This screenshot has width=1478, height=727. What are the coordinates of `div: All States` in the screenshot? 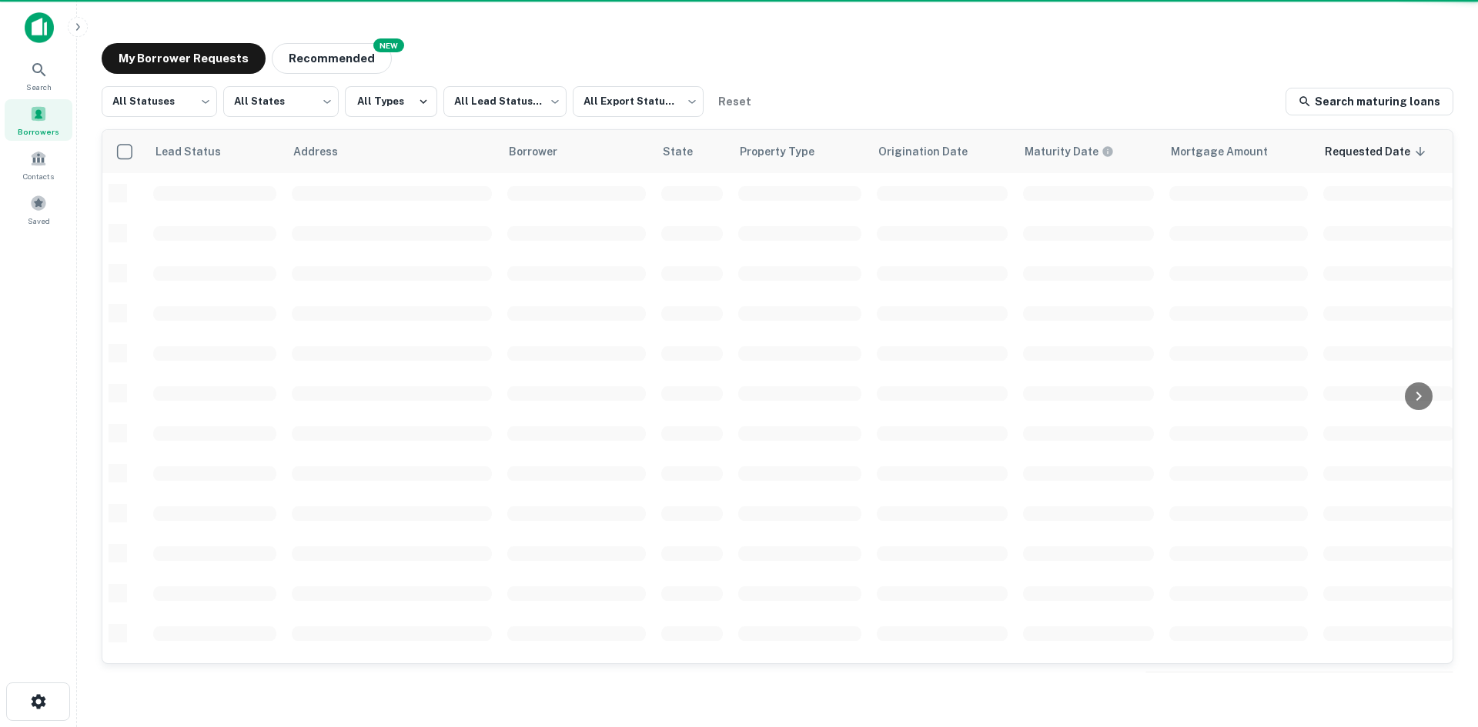 It's located at (281, 102).